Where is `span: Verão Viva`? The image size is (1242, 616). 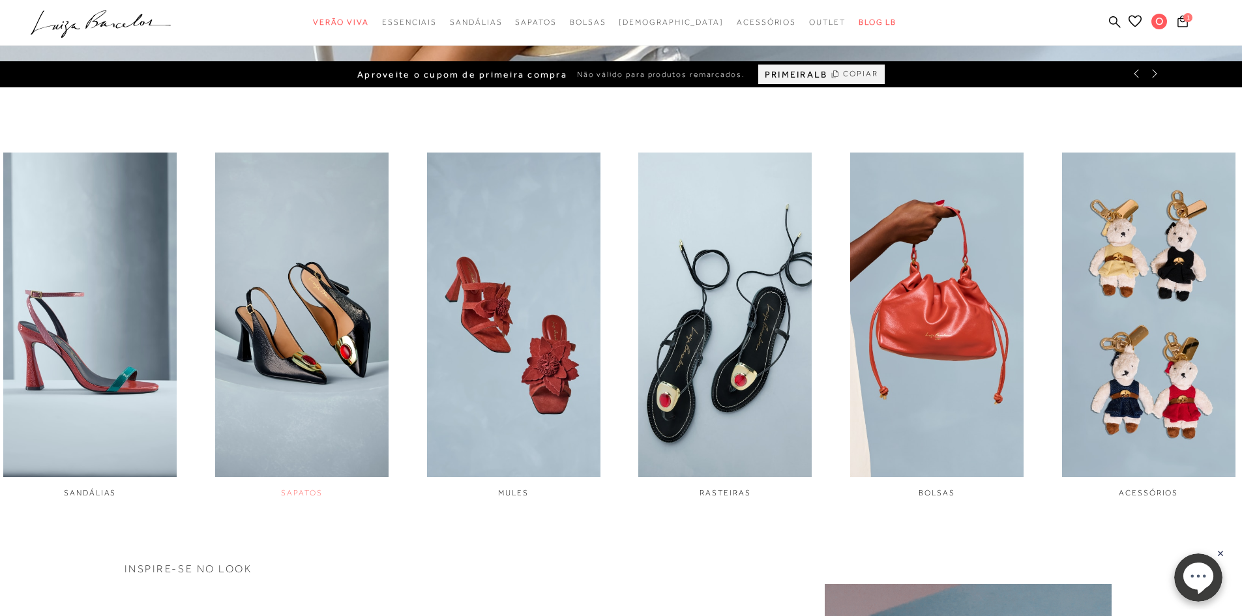 span: Verão Viva is located at coordinates (341, 22).